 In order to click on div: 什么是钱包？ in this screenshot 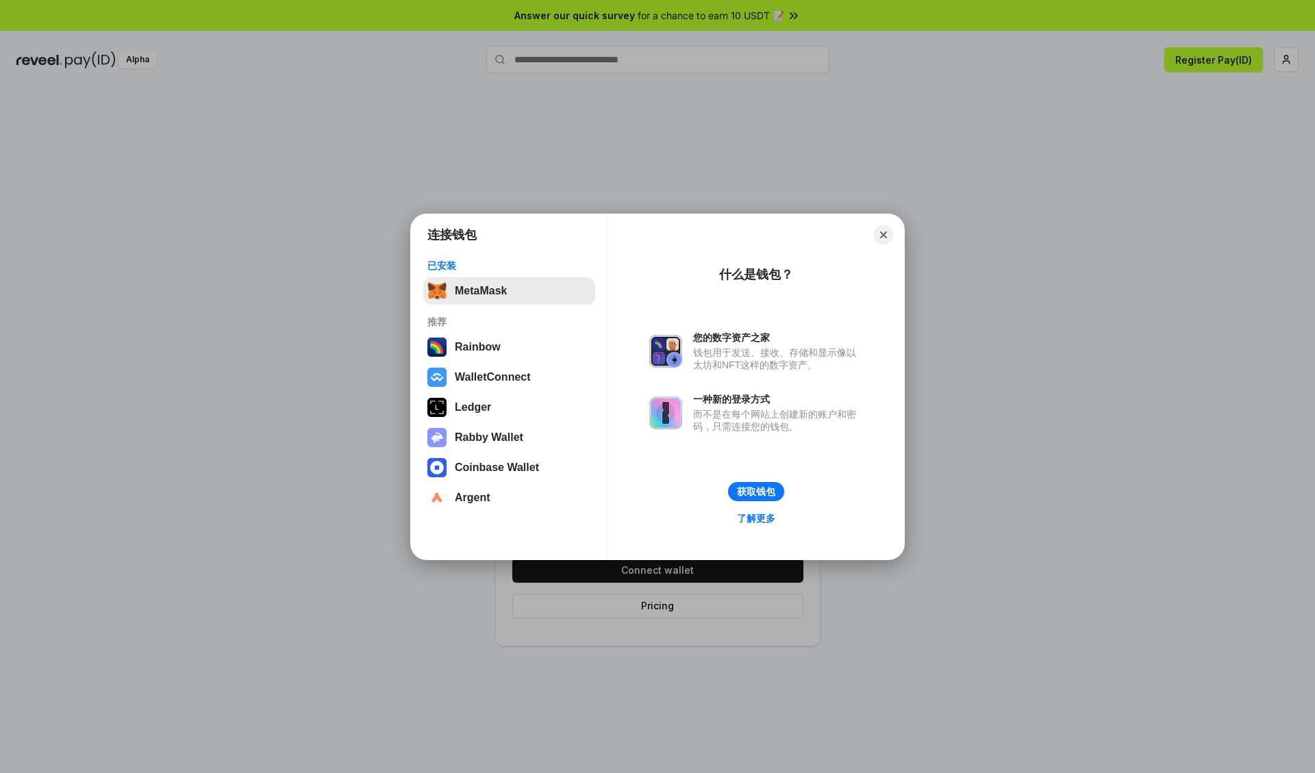, I will do `click(756, 275)`.